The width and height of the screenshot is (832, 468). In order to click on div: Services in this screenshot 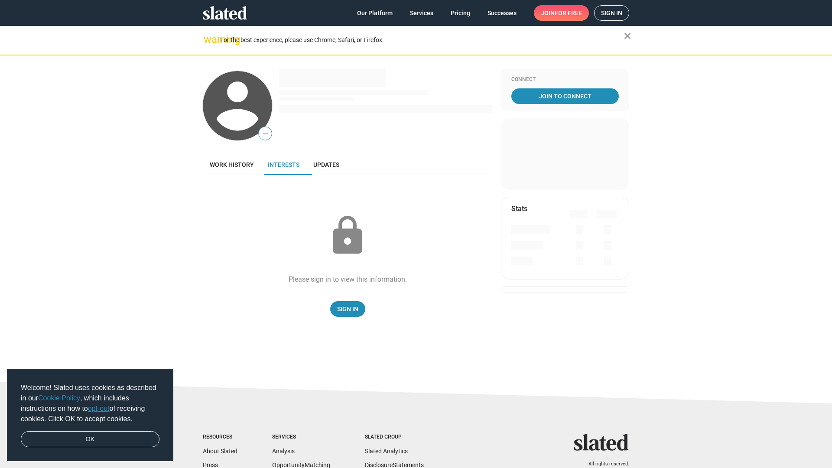, I will do `click(301, 437)`.